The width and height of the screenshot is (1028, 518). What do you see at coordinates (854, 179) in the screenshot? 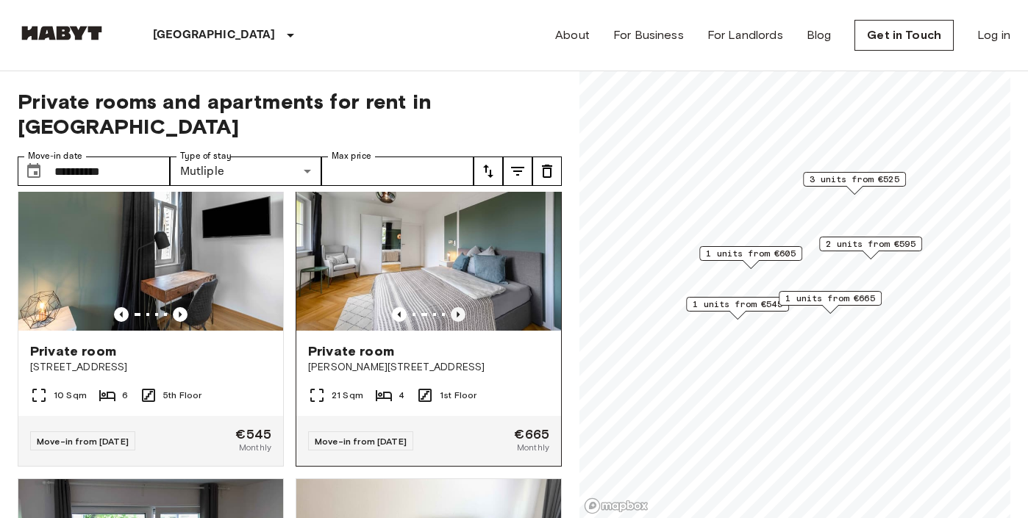
I see `span: 3 units from €525` at bounding box center [854, 179].